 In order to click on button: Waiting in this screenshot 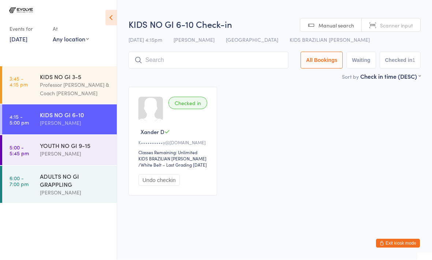, I will do `click(361, 60)`.